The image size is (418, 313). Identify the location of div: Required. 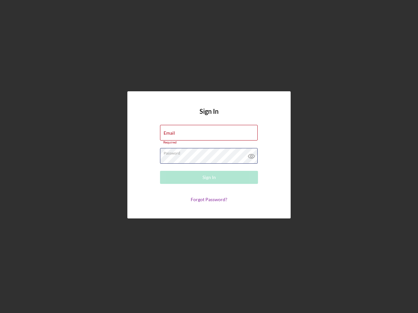
(209, 143).